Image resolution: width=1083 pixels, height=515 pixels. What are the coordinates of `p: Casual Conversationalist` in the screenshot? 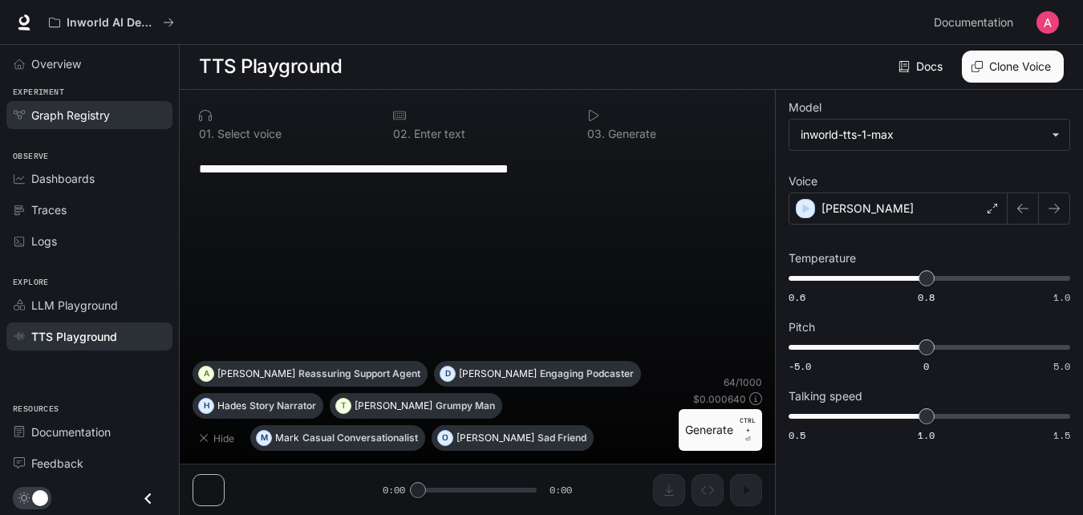 It's located at (360, 438).